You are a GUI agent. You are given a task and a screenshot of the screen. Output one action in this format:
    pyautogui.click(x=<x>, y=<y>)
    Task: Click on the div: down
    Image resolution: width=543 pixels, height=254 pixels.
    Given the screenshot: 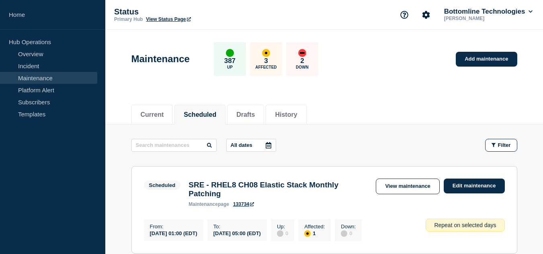 What is the action you would take?
    pyautogui.click(x=302, y=53)
    